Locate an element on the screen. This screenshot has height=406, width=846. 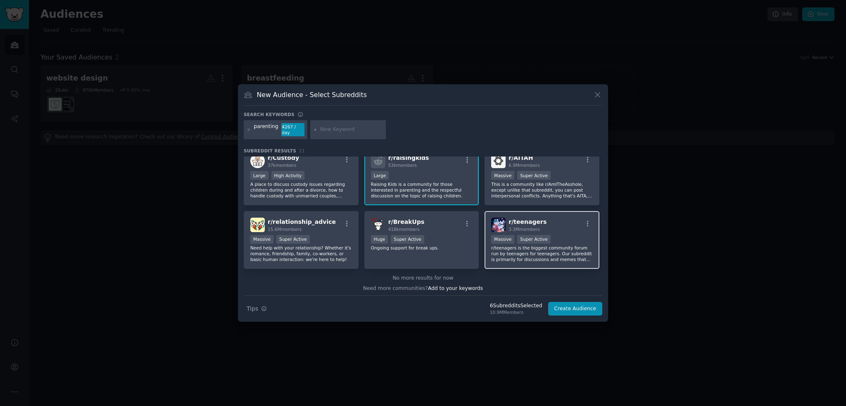
div: Huge is located at coordinates (380, 239).